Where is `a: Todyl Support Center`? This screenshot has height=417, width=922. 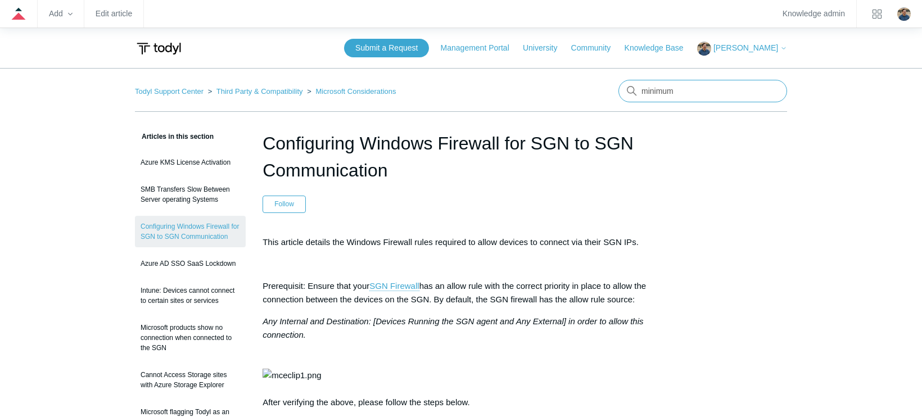 a: Todyl Support Center is located at coordinates (169, 91).